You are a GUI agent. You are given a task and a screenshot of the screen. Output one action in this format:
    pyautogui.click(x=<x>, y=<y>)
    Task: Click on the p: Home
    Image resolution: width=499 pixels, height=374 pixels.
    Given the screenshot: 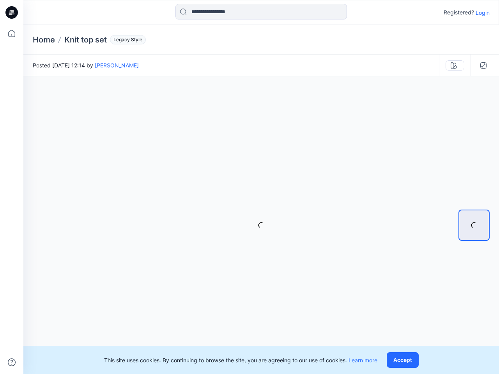 What is the action you would take?
    pyautogui.click(x=44, y=40)
    